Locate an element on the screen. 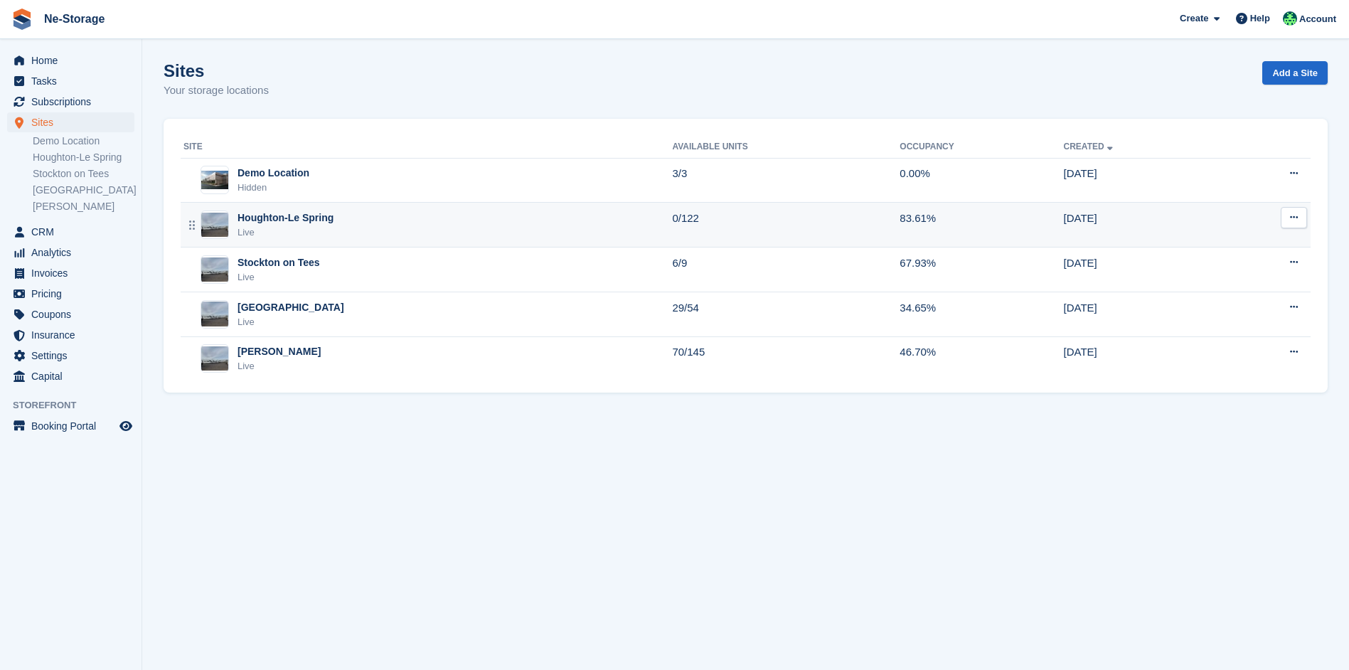 This screenshot has width=1349, height=670. span: Subscriptions is located at coordinates (74, 102).